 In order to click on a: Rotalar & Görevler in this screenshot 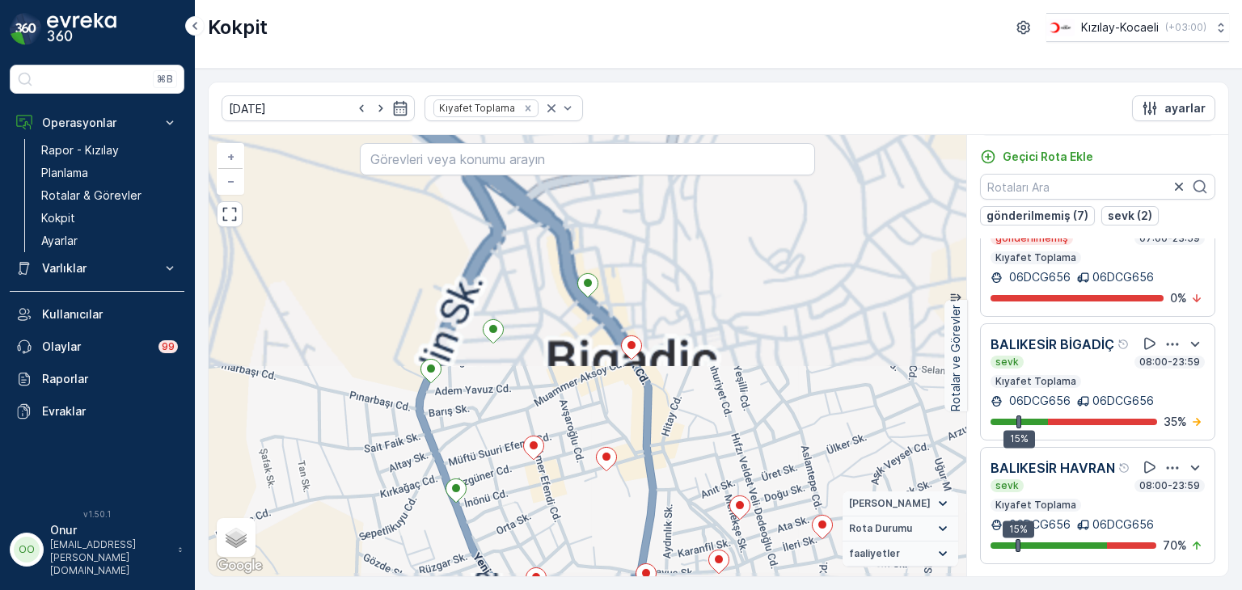, I will do `click(109, 196)`.